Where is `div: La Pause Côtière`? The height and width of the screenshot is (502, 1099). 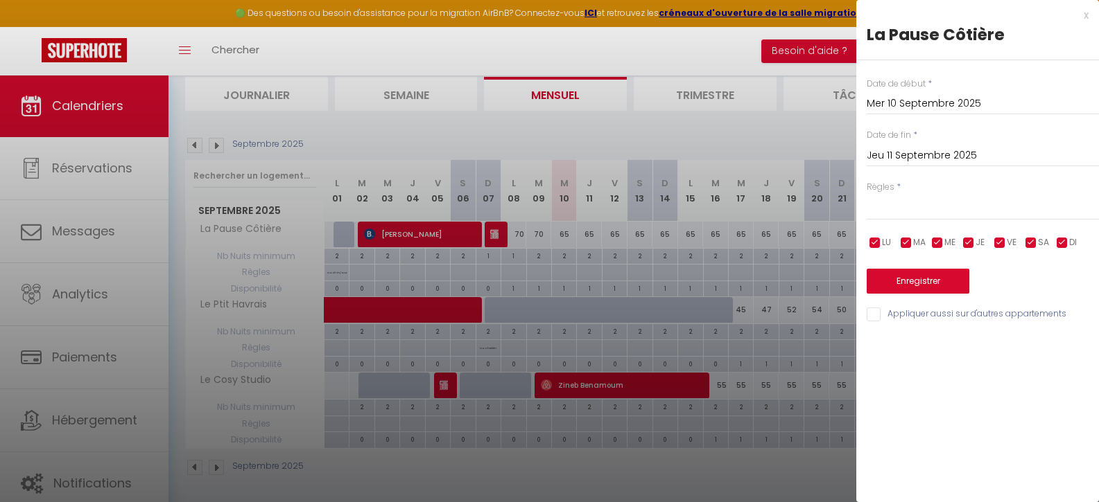 div: La Pause Côtière is located at coordinates (977, 35).